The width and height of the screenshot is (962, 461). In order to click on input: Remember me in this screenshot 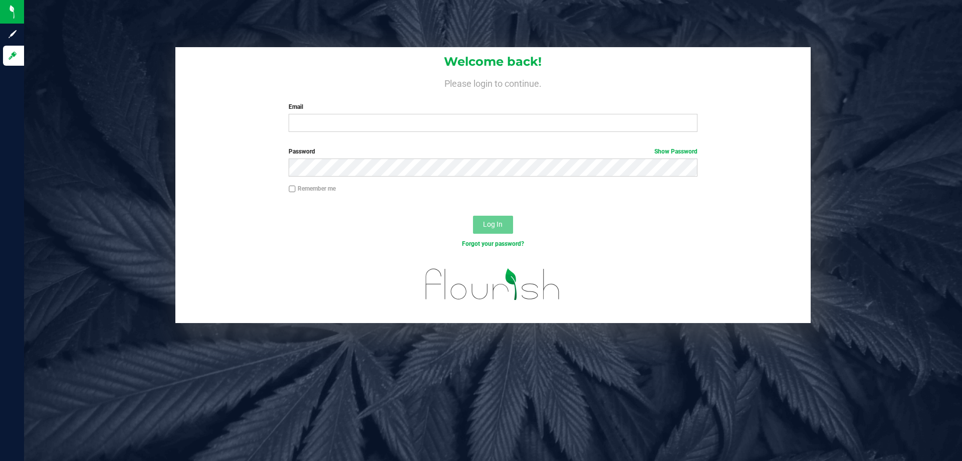, I will do `click(292, 189)`.